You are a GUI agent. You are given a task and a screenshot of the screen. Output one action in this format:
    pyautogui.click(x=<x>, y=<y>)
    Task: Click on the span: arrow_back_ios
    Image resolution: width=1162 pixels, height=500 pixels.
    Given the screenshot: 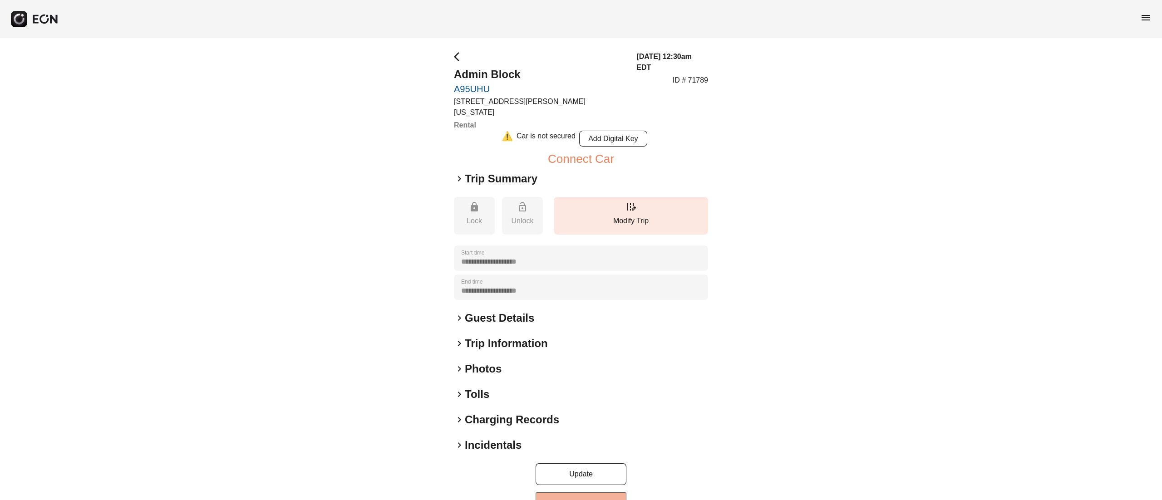 What is the action you would take?
    pyautogui.click(x=459, y=57)
    